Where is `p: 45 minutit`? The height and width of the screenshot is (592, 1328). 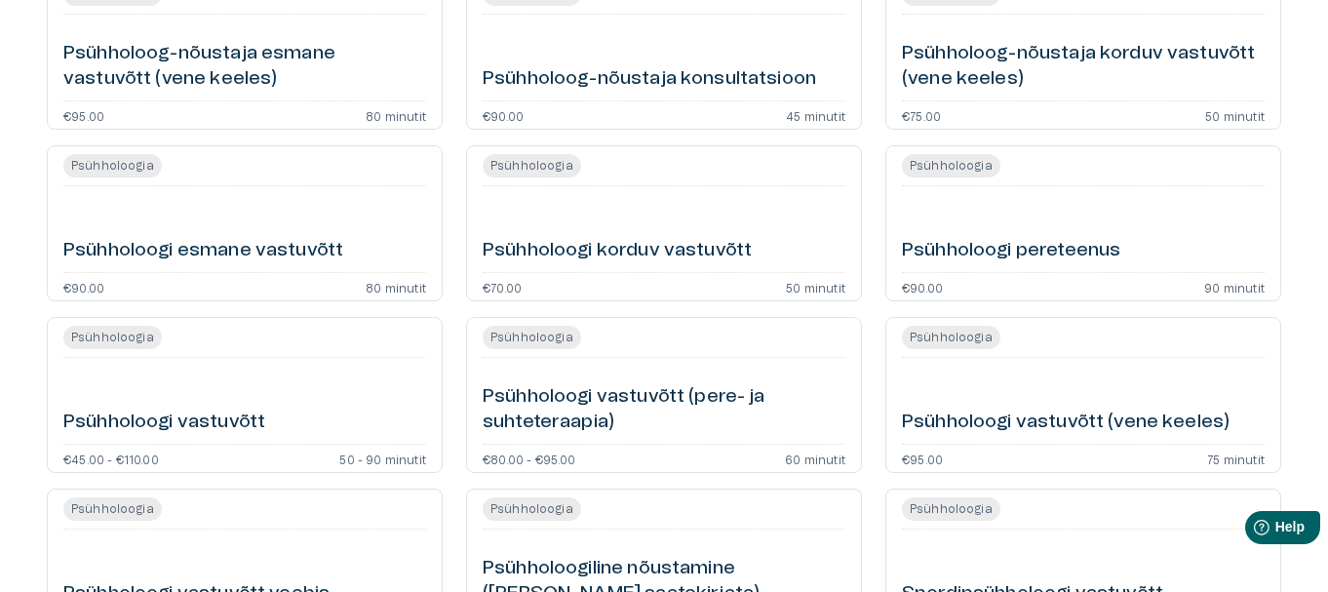
p: 45 minutit is located at coordinates (815, 115).